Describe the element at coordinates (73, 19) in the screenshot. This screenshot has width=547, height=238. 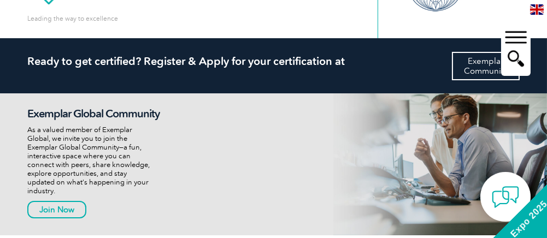
I see `p: Leading the way to excellence` at that location.